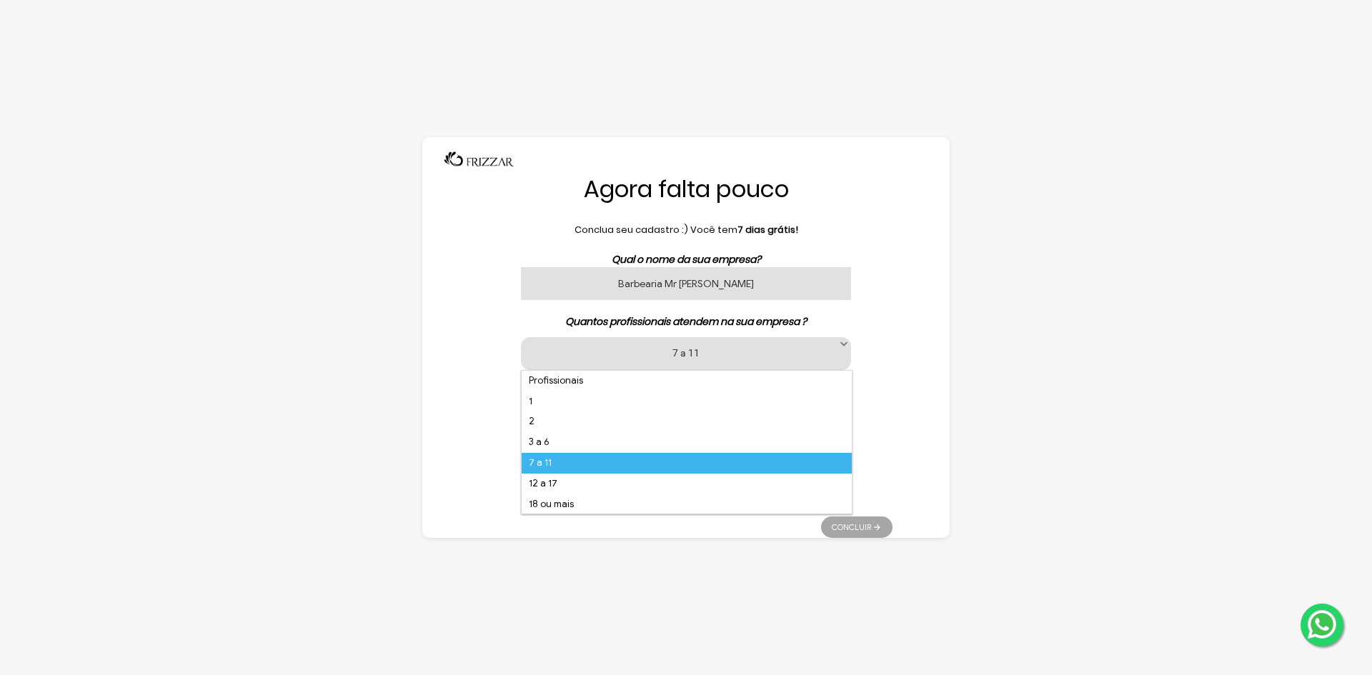 The image size is (1372, 675). I want to click on img: whatsapp.png, so click(1322, 624).